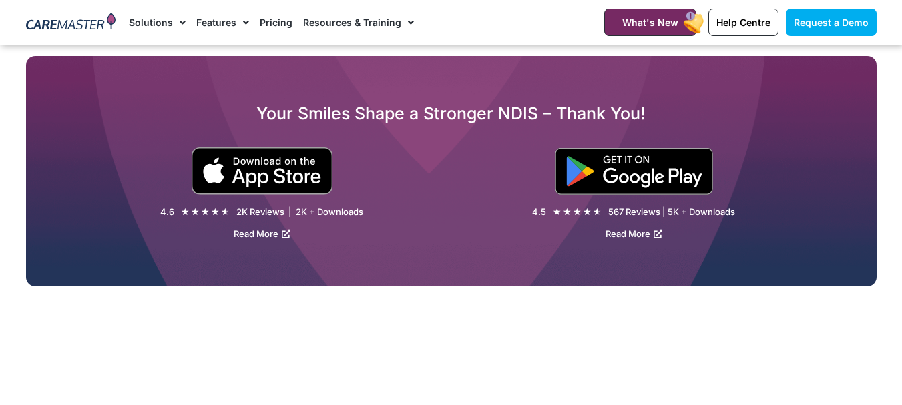  What do you see at coordinates (650, 22) in the screenshot?
I see `a: What's New` at bounding box center [650, 22].